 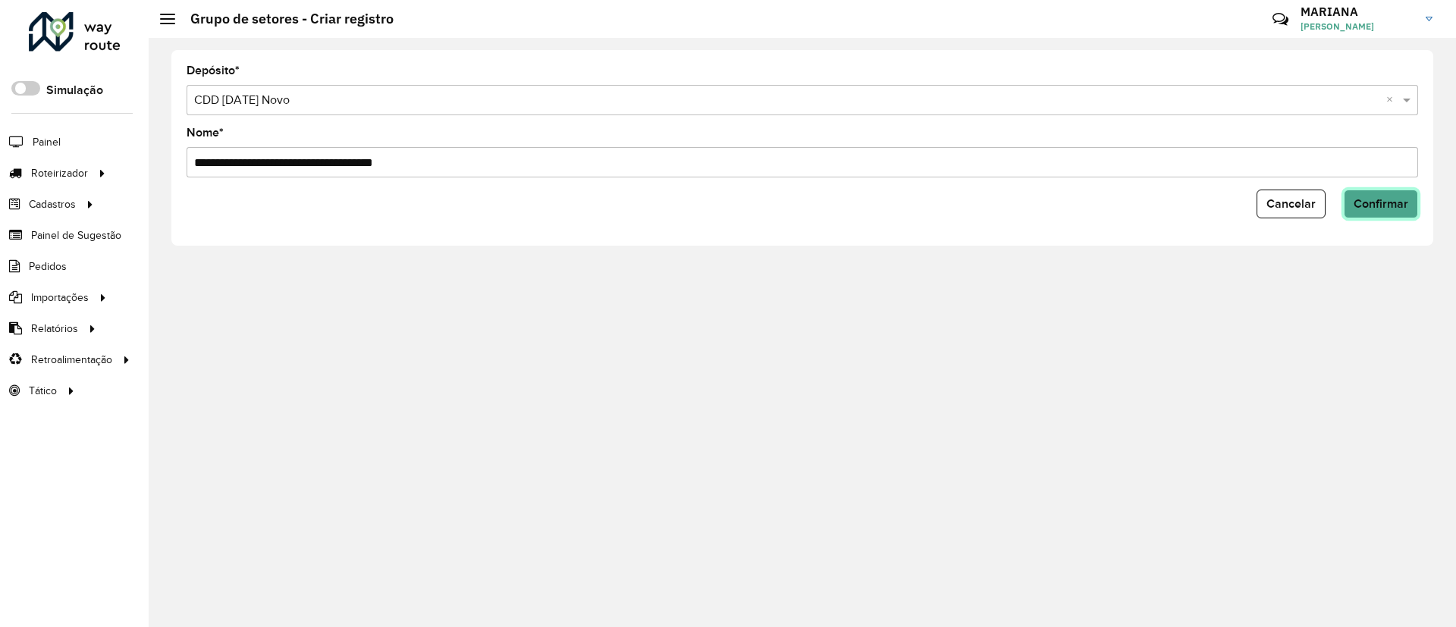 I want to click on button: Cancelar, so click(x=1290, y=204).